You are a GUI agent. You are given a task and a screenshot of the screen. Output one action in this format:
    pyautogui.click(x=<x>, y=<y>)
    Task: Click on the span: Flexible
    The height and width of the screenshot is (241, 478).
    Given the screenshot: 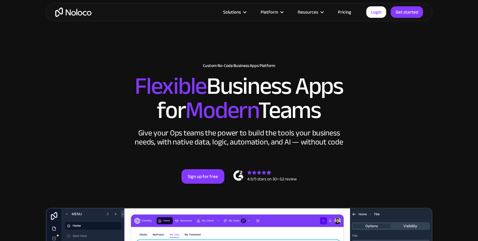 What is the action you would take?
    pyautogui.click(x=171, y=86)
    